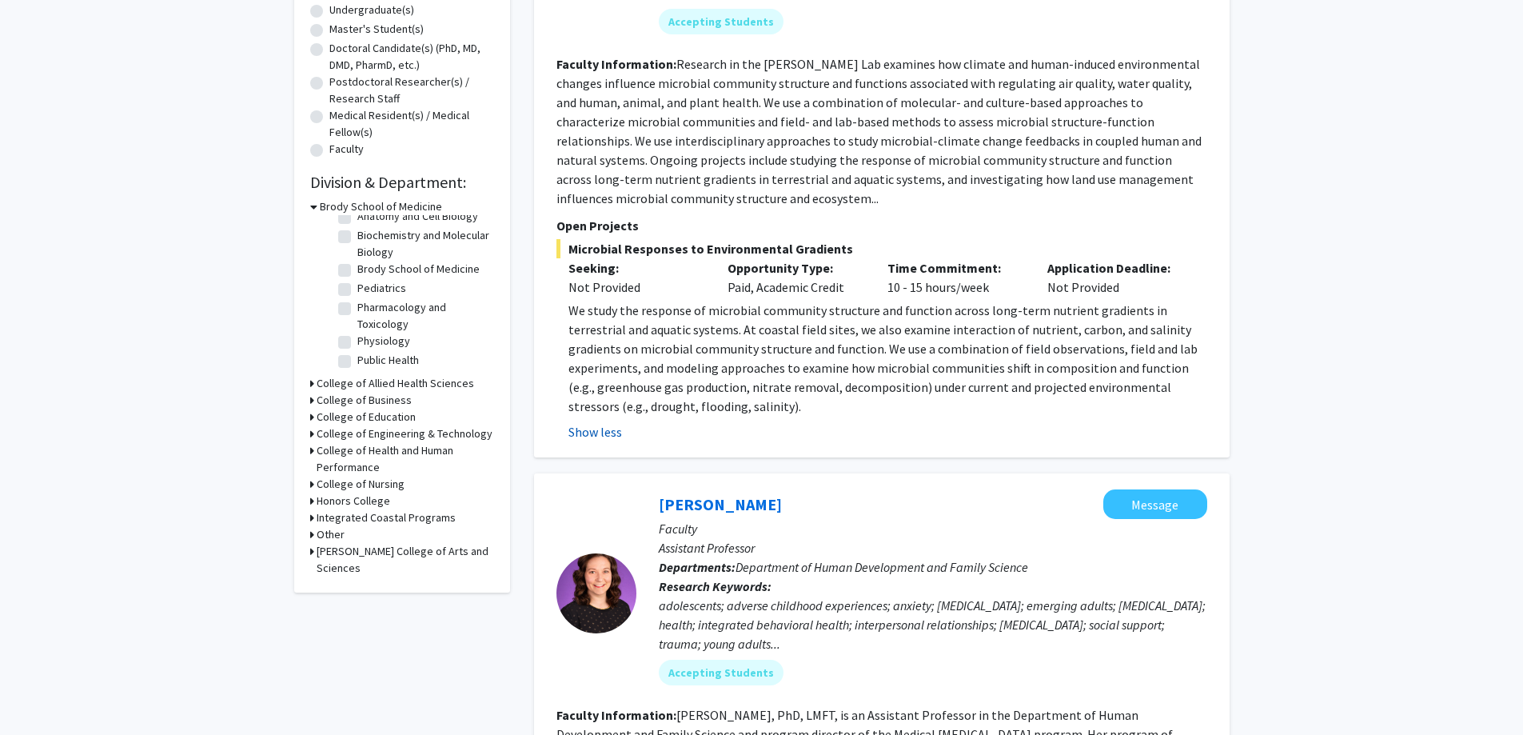 The image size is (1523, 735). What do you see at coordinates (381, 288) in the screenshot?
I see `label: Pediatrics` at bounding box center [381, 288].